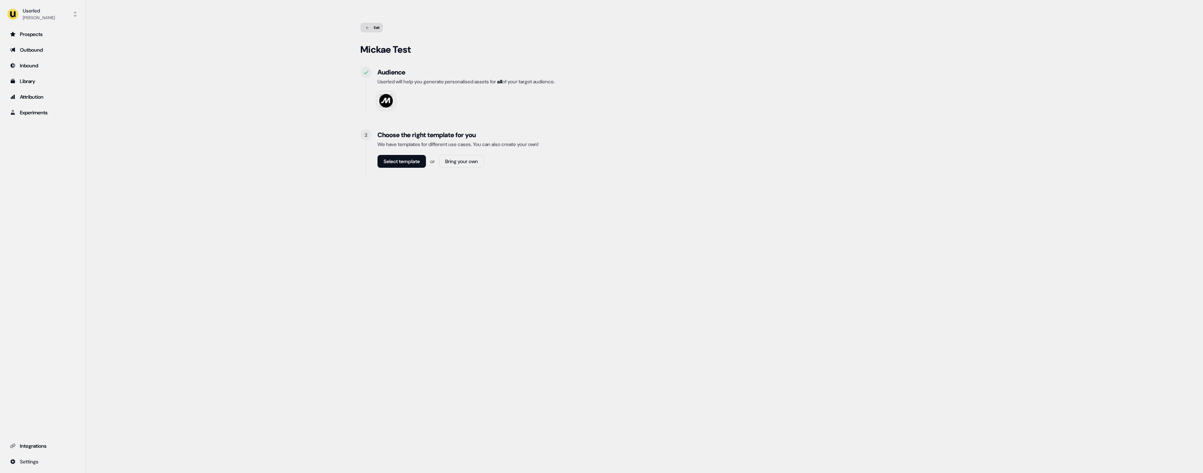 This screenshot has width=1203, height=473. Describe the element at coordinates (653, 72) in the screenshot. I see `div: Audience` at that location.